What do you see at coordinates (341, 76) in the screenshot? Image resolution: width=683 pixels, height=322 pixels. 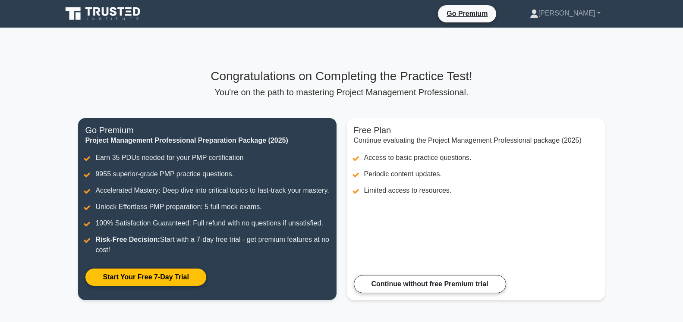 I see `h3: Congratulations on Completing the Practice Test!` at bounding box center [341, 76].